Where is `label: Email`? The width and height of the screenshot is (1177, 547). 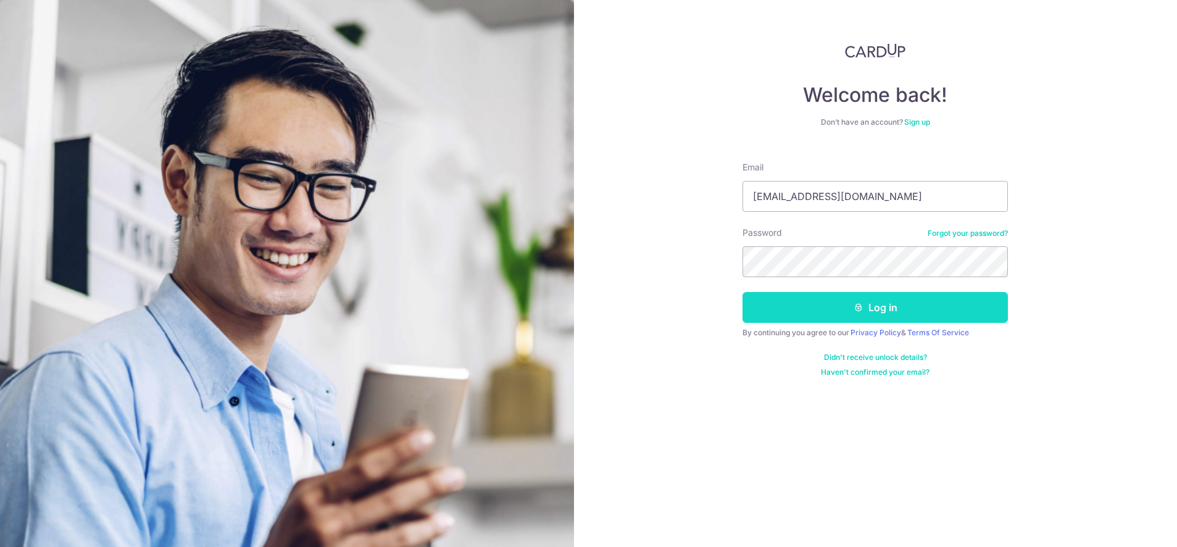 label: Email is located at coordinates (753, 167).